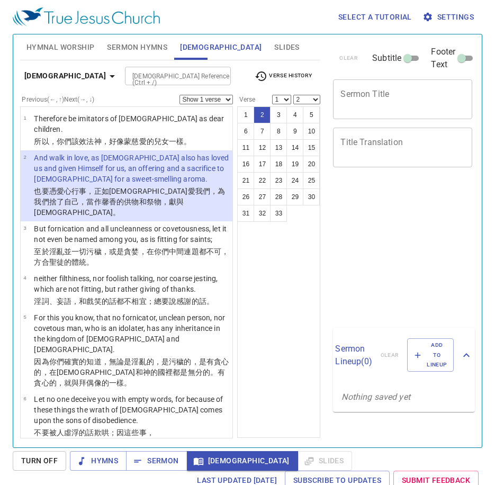 This screenshot has width=495, height=485. What do you see at coordinates (449, 17) in the screenshot?
I see `span: Settings` at bounding box center [449, 17].